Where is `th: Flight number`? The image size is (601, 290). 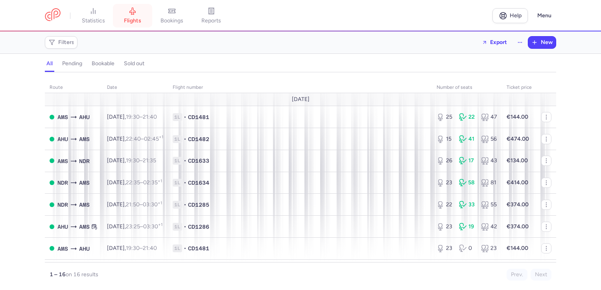
th: Flight number is located at coordinates (299, 88).